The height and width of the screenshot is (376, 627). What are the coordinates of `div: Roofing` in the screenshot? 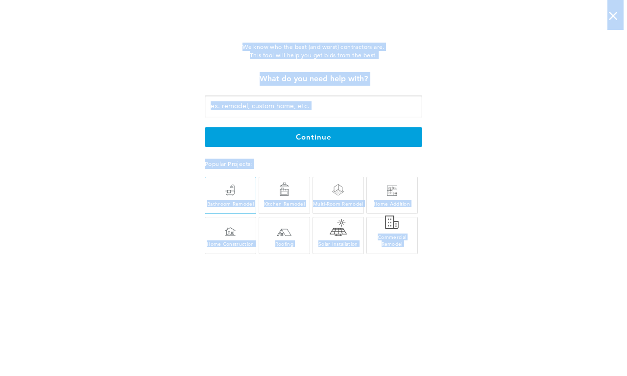 It's located at (284, 244).